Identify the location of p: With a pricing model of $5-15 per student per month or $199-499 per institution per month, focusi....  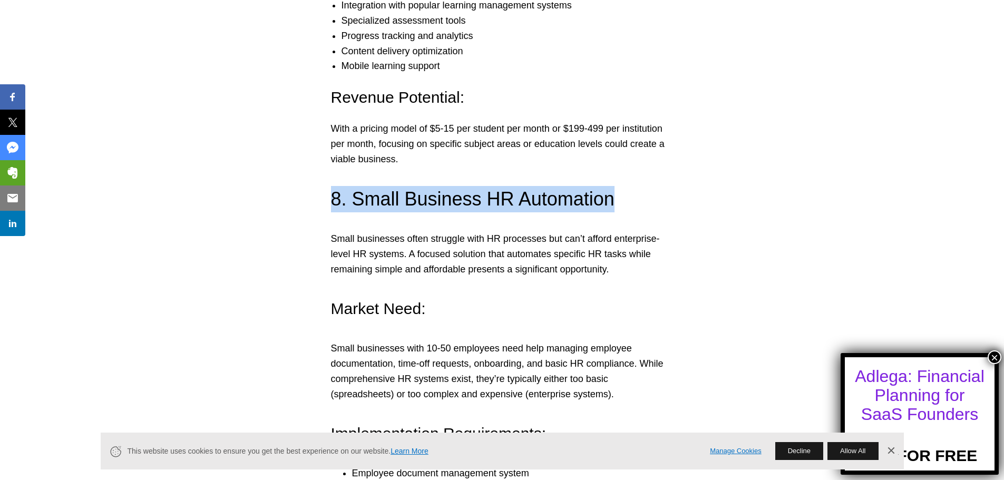
(502, 144).